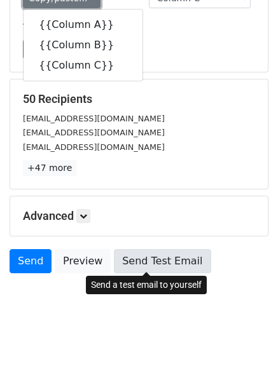 This screenshot has width=278, height=380. I want to click on div: Send a test email to yourself, so click(146, 285).